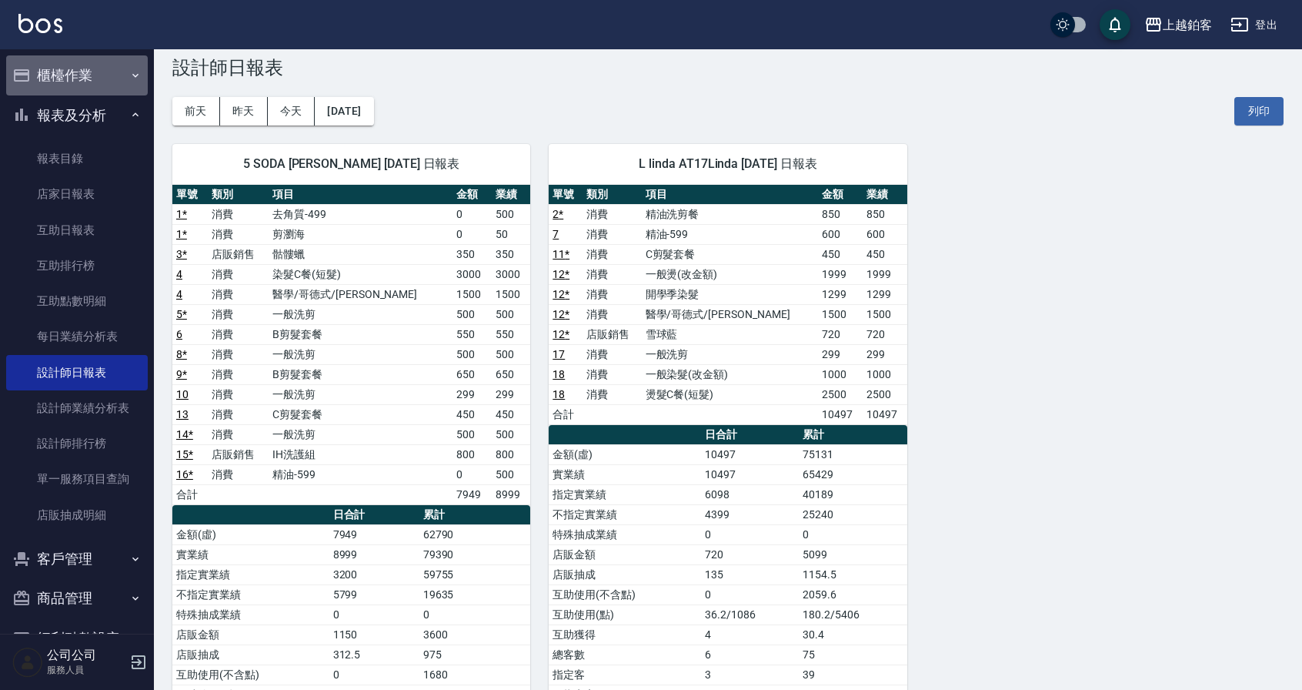  Describe the element at coordinates (730, 274) in the screenshot. I see `td: 一般燙(改金額)` at that location.